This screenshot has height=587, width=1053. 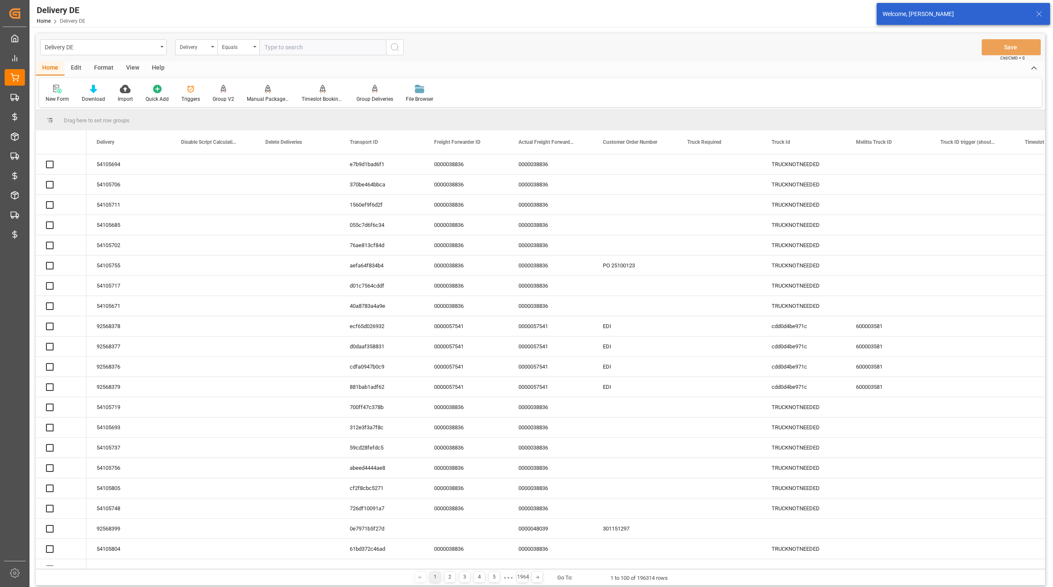 What do you see at coordinates (157, 99) in the screenshot?
I see `div: Quick Add` at bounding box center [157, 99].